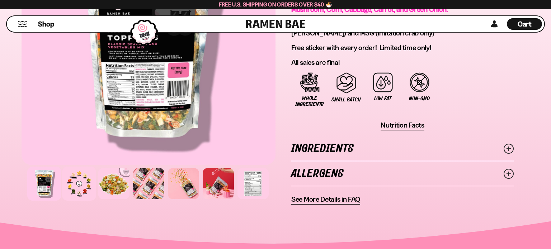  Describe the element at coordinates (402, 62) in the screenshot. I see `p: All sales are final` at that location.